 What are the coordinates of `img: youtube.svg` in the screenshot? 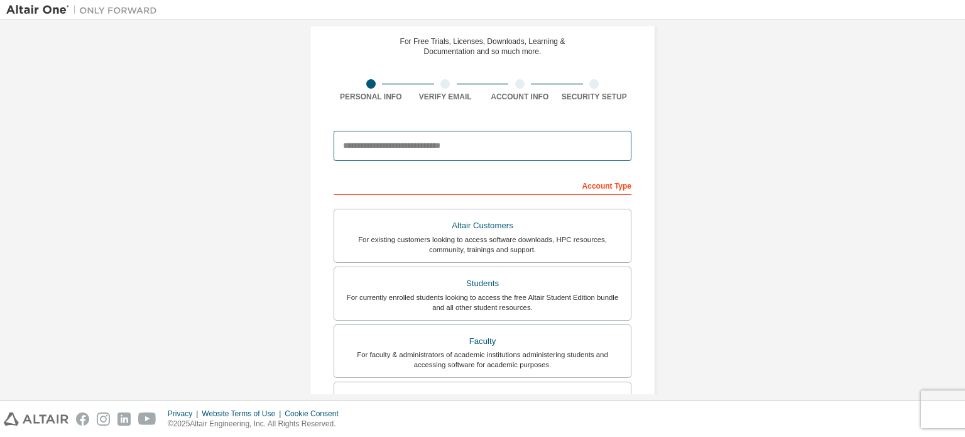 It's located at (147, 419).